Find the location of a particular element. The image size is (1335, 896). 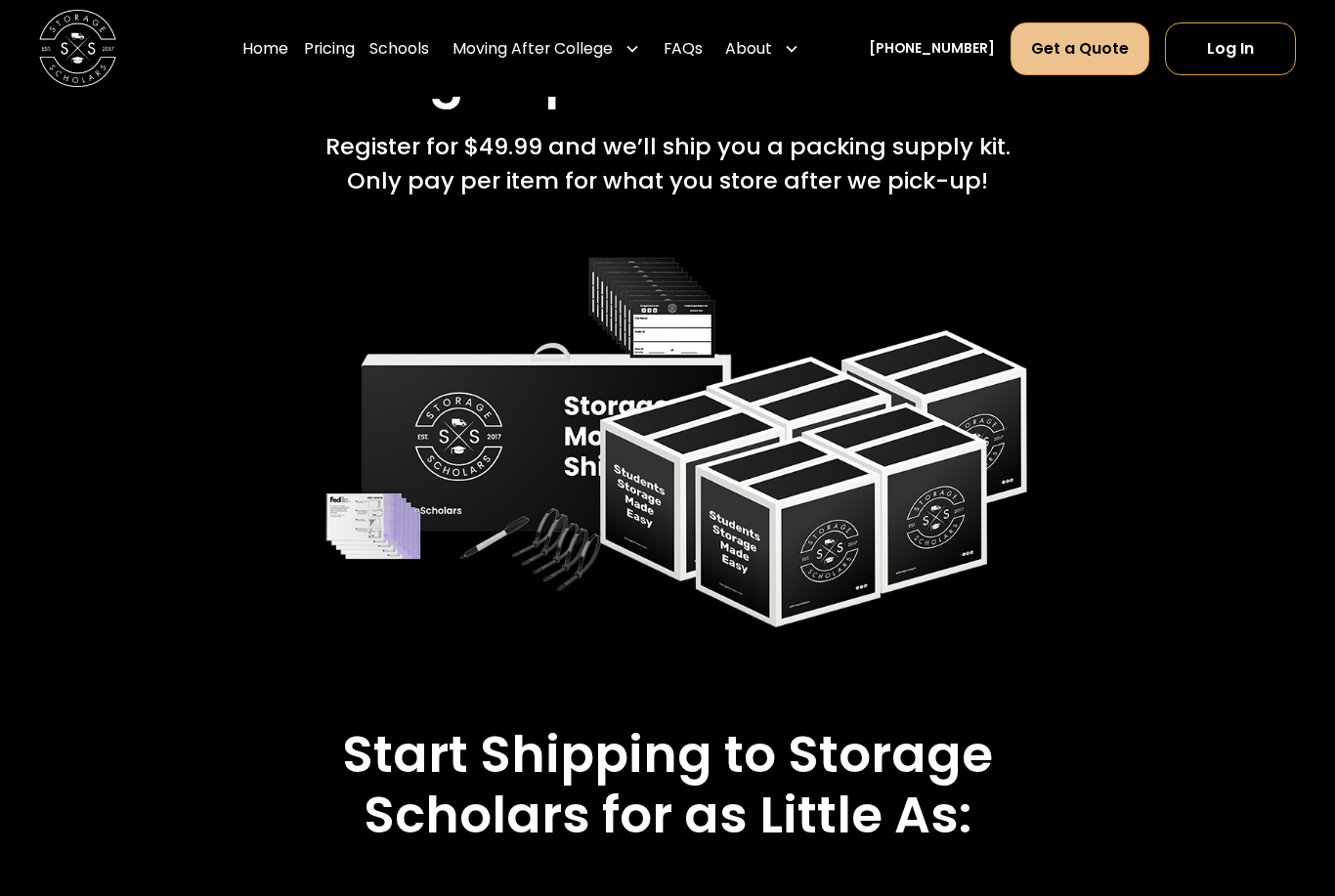

h2: Sign Up For Your Move is located at coordinates (668, 79).